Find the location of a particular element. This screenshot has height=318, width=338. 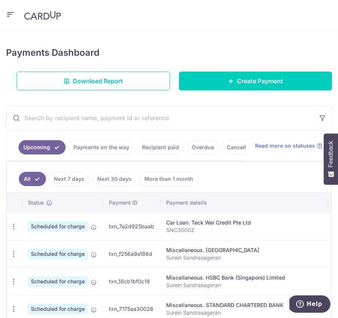

span: Download Report is located at coordinates (98, 81).